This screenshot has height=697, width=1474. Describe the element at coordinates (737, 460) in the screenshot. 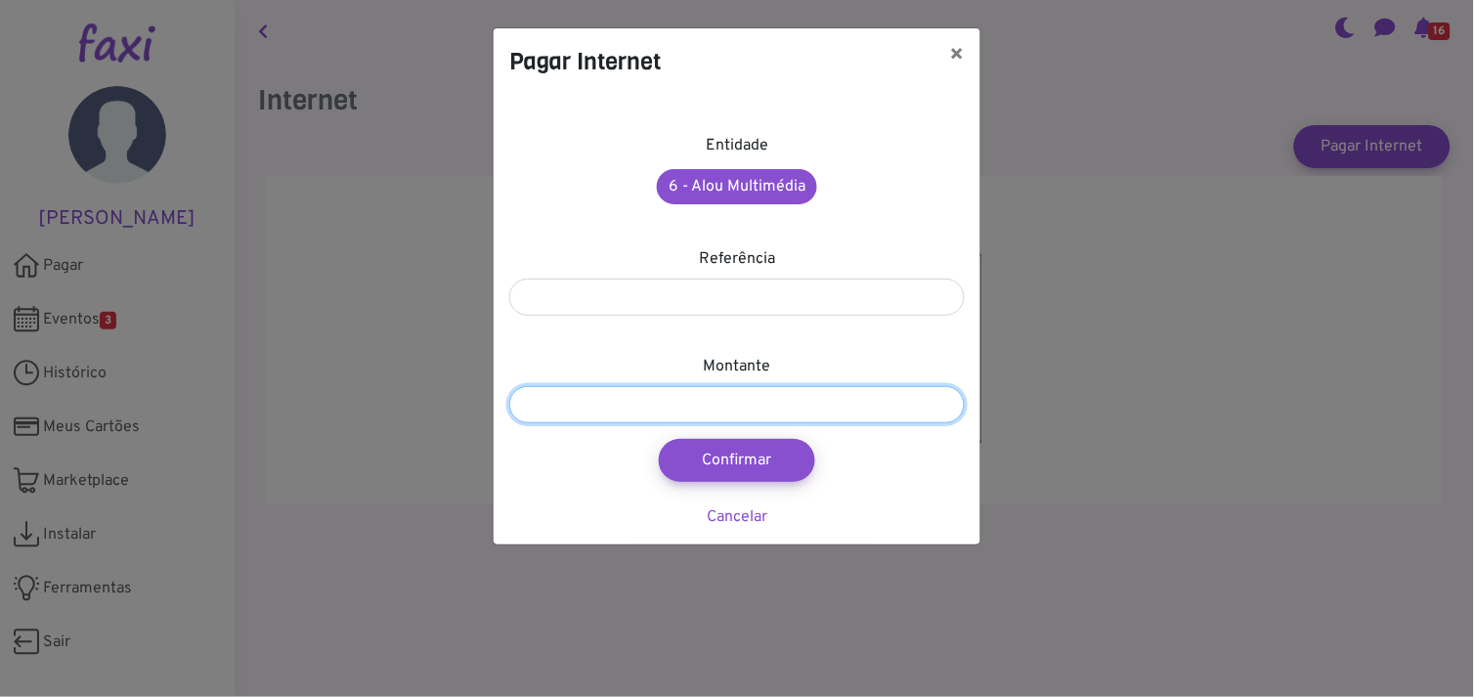

I see `button: Confirmar` at that location.